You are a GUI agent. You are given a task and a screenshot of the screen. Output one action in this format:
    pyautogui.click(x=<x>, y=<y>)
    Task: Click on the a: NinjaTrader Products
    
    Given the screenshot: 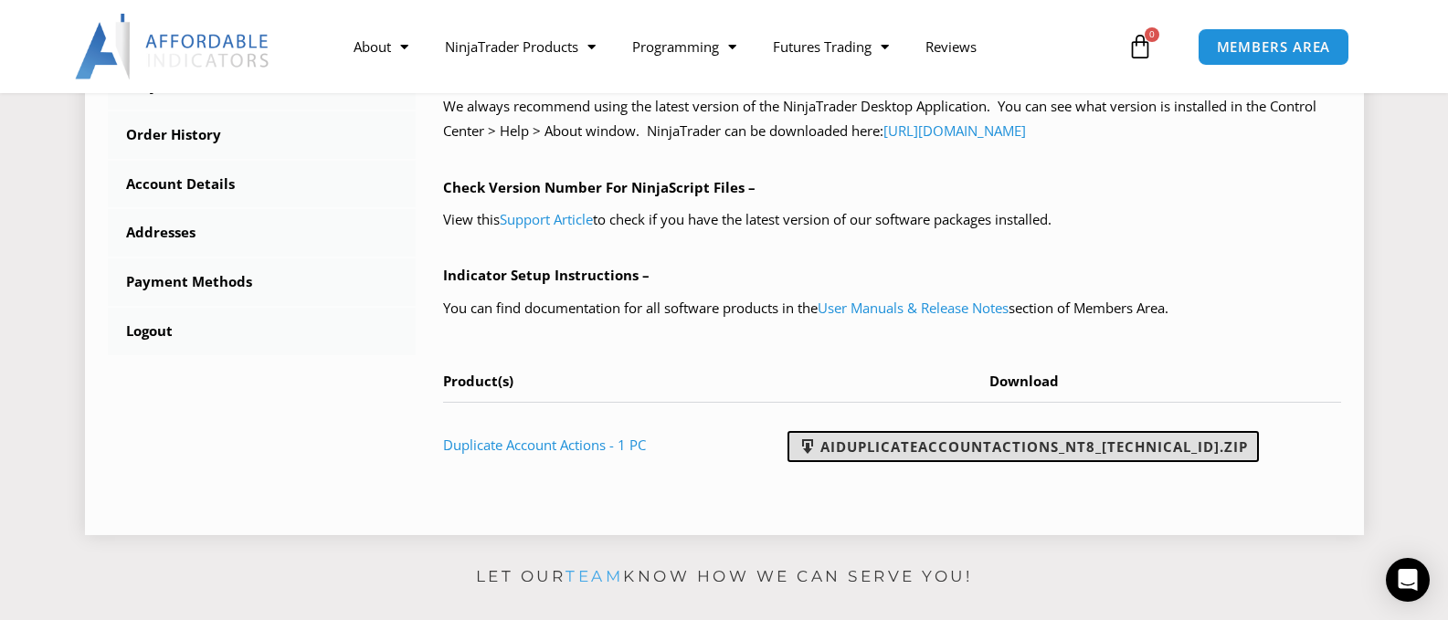 What is the action you would take?
    pyautogui.click(x=520, y=47)
    